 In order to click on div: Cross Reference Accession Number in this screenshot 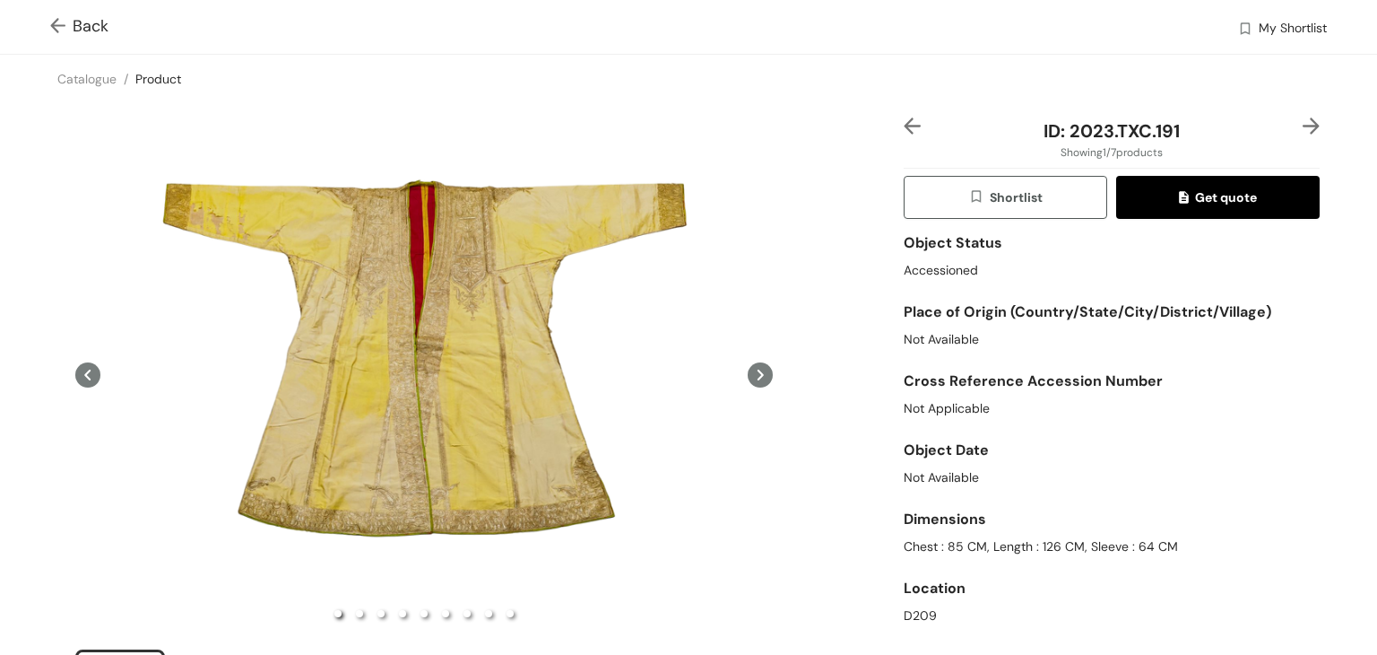, I will do `click(1112, 381)`.